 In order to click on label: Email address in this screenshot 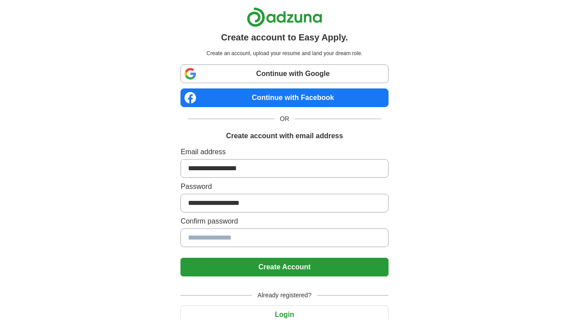, I will do `click(284, 152)`.